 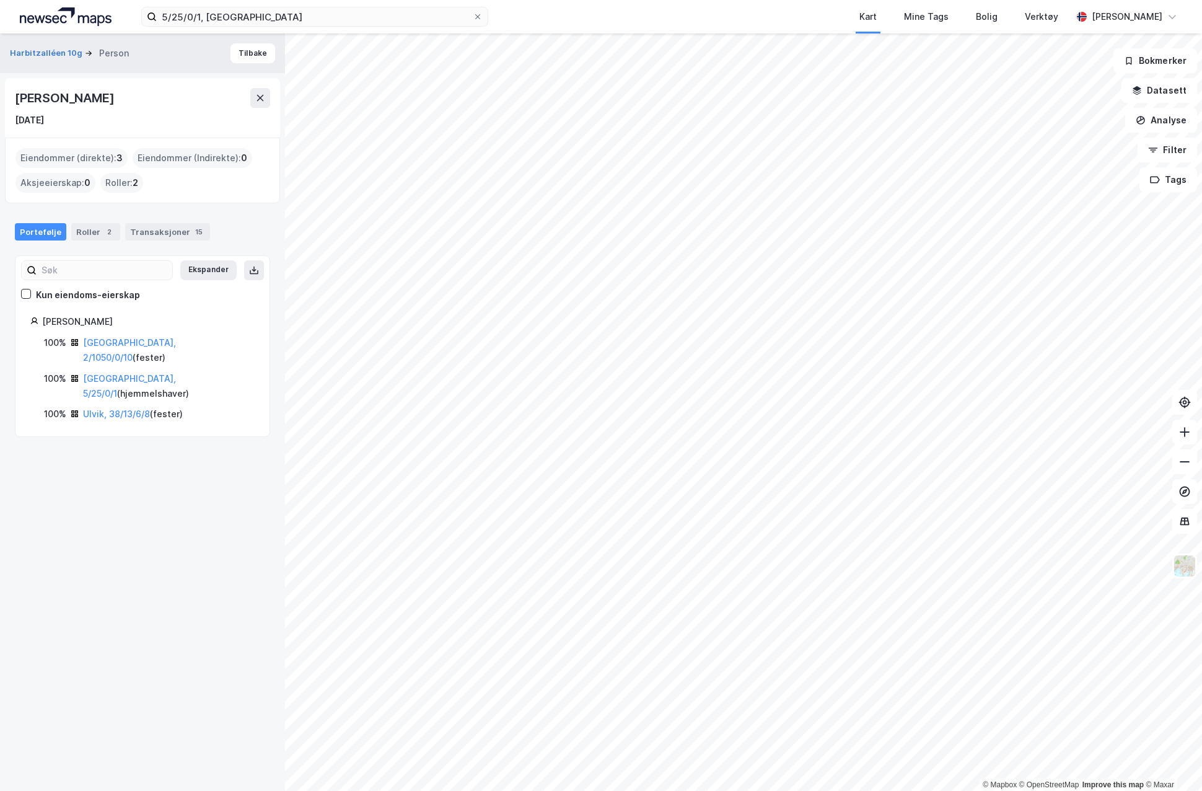 I want to click on div: Kart, so click(x=868, y=17).